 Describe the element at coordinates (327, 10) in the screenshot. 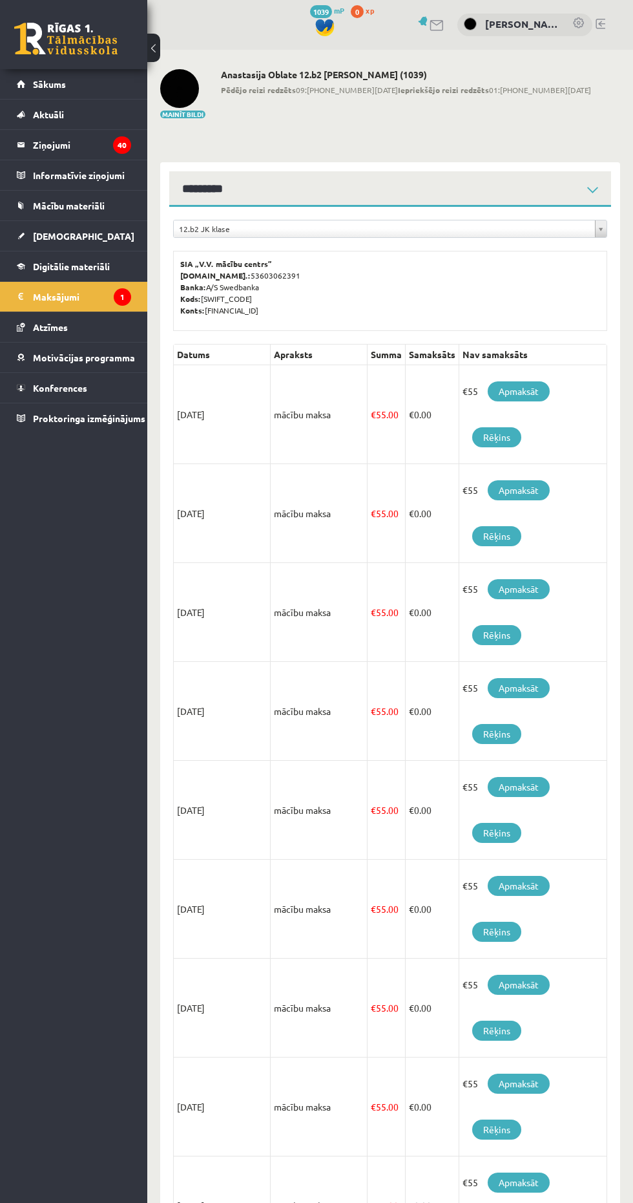

I see `a: 1039 mP` at that location.